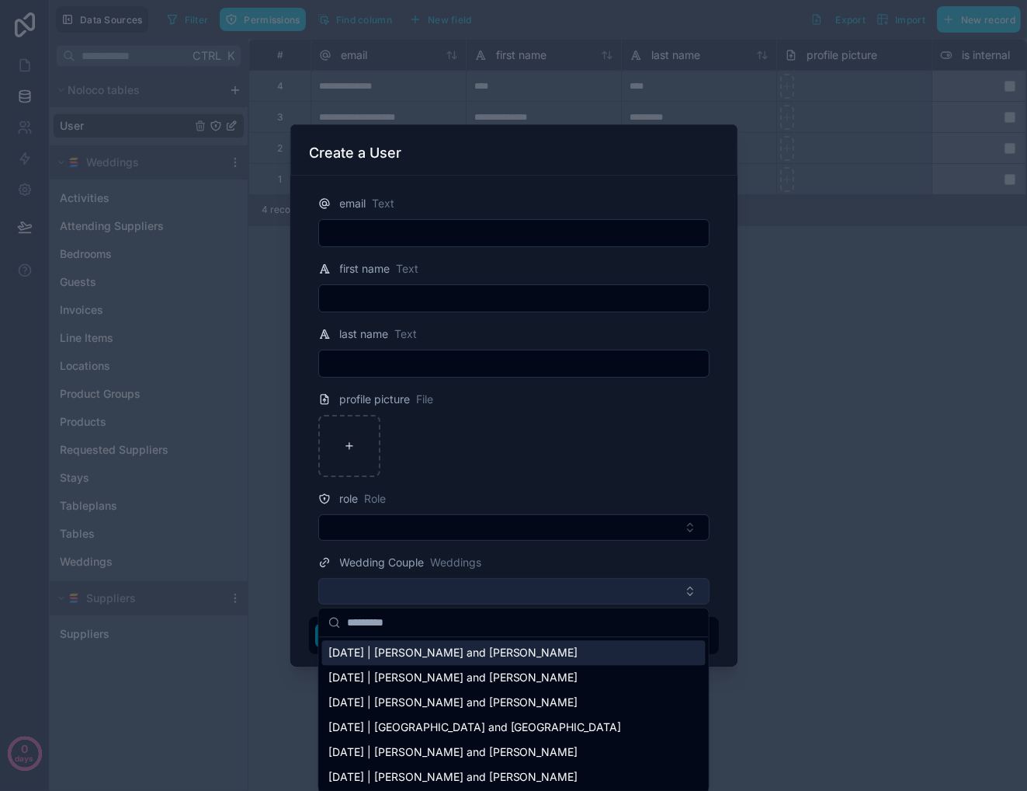  What do you see at coordinates (376, 499) in the screenshot?
I see `span: Role` at bounding box center [376, 499].